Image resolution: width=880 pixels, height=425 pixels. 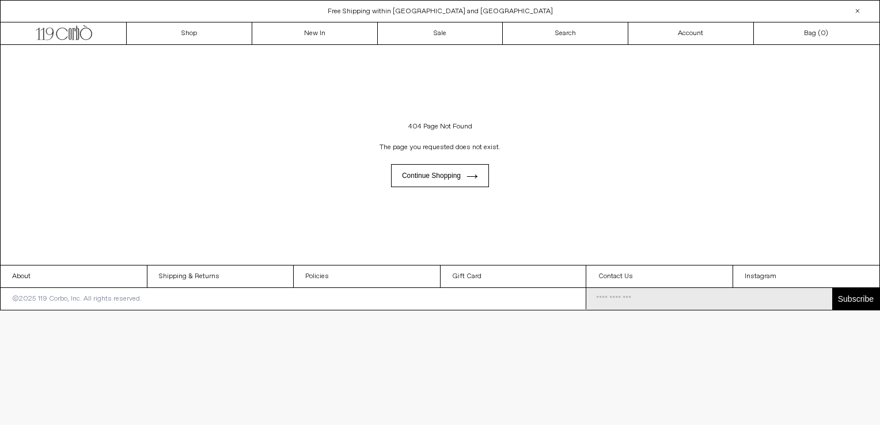 What do you see at coordinates (817, 33) in the screenshot?
I see `a: Bag ()` at bounding box center [817, 33].